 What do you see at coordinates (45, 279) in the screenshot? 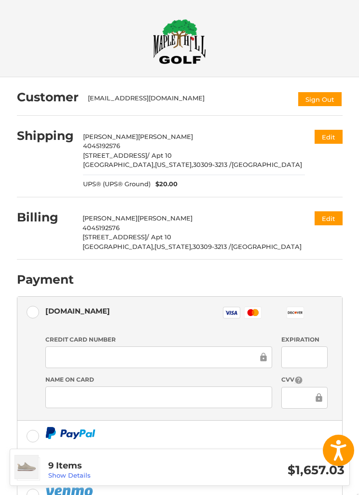
I see `h2: Payment` at bounding box center [45, 279].